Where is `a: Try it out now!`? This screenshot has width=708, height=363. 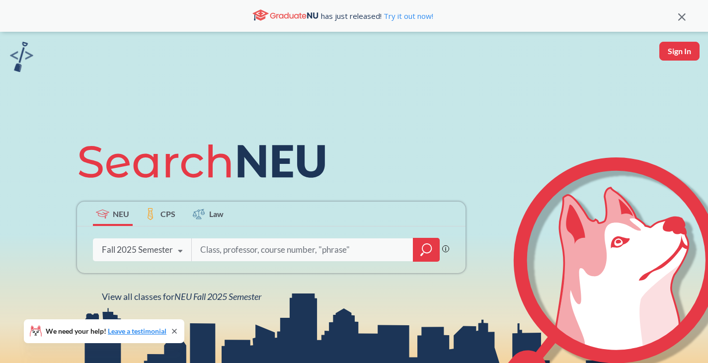 a: Try it out now! is located at coordinates (407, 16).